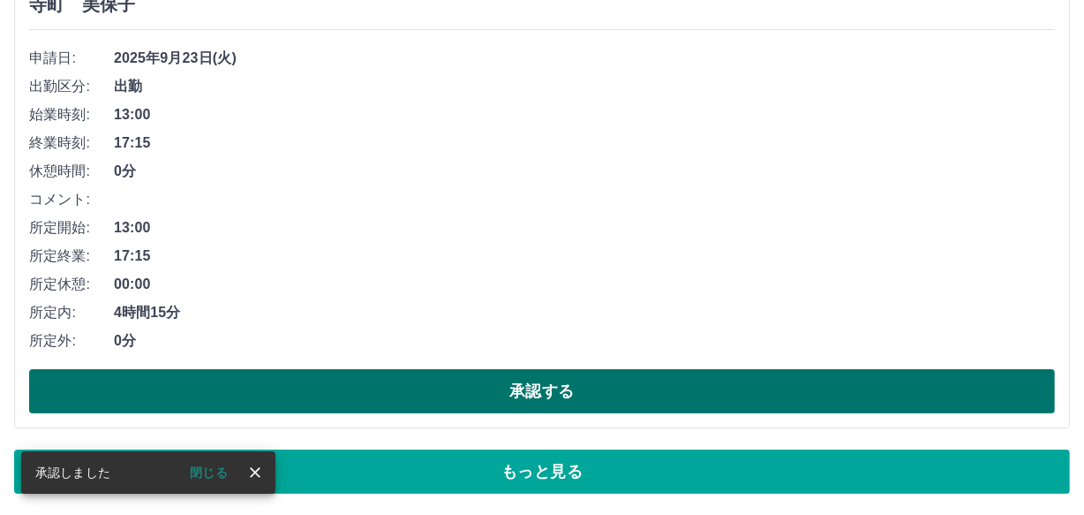 The width and height of the screenshot is (1084, 515). Describe the element at coordinates (72, 171) in the screenshot. I see `span: 休憩時間:` at that location.